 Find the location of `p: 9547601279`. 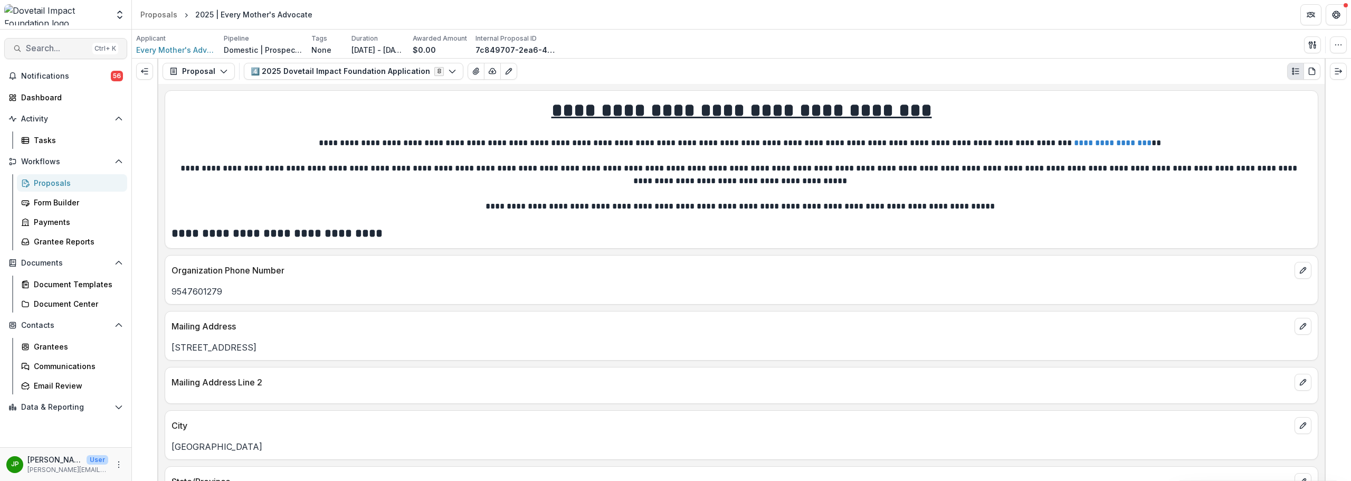

p: 9547601279 is located at coordinates (741, 291).